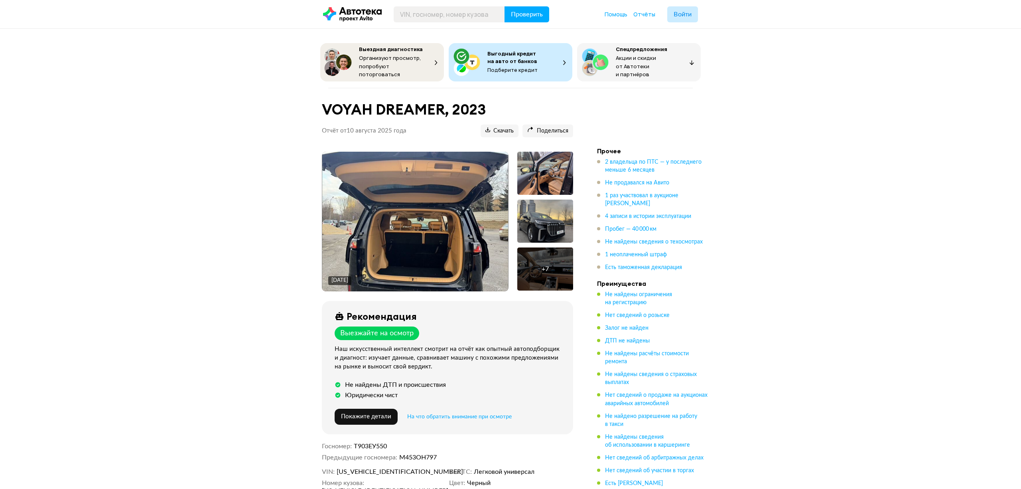  Describe the element at coordinates (647, 357) in the screenshot. I see `span: Не найдены расчёты стоимости ремонта` at that location.